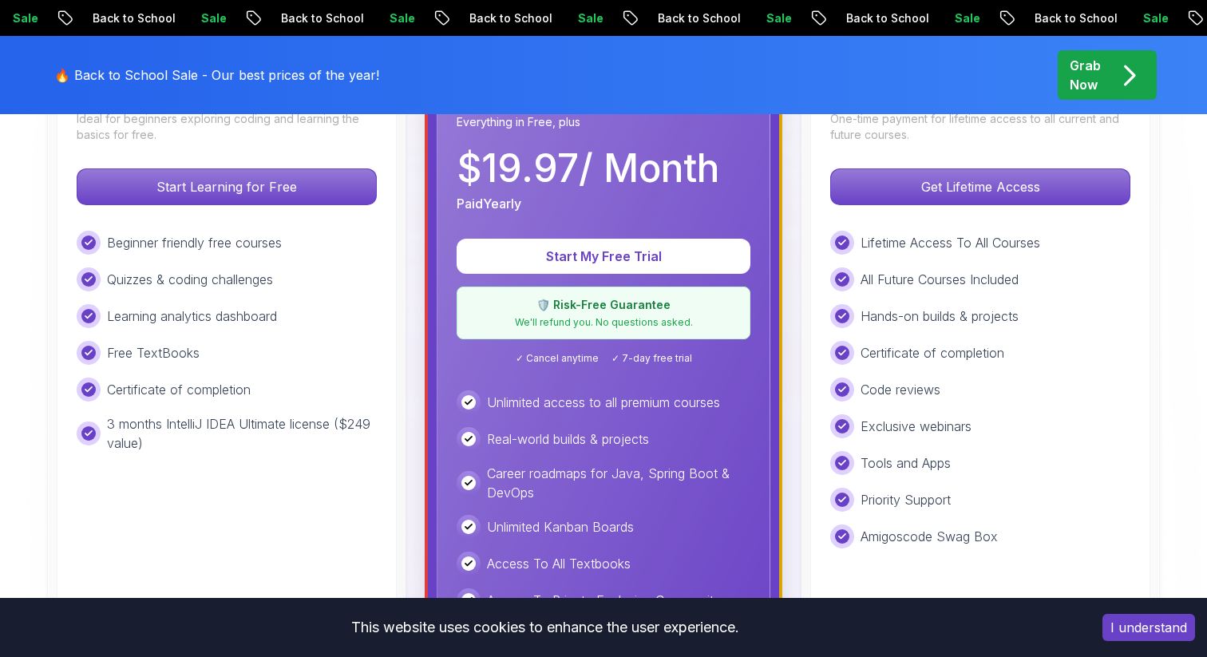  What do you see at coordinates (652, 358) in the screenshot?
I see `span: ✓ 7-day free trial` at bounding box center [652, 358].